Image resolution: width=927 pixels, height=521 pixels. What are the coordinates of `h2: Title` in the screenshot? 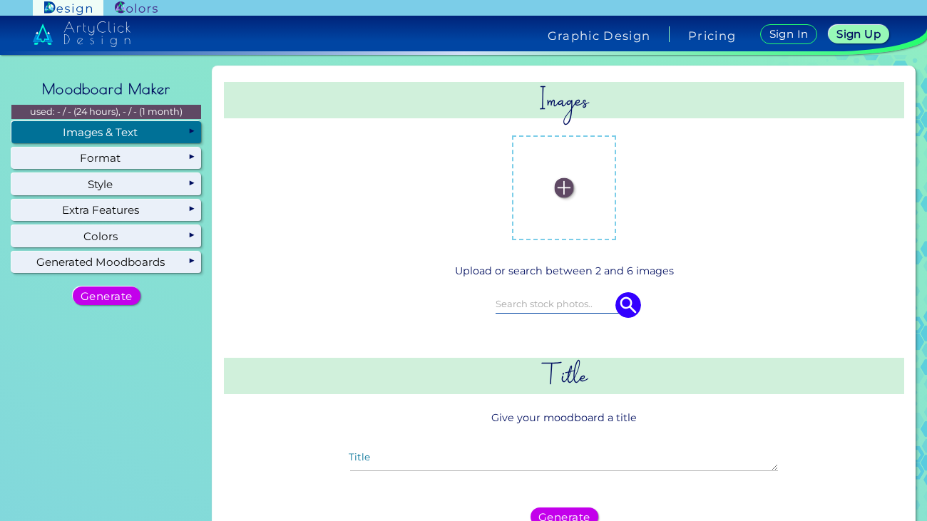 It's located at (564, 376).